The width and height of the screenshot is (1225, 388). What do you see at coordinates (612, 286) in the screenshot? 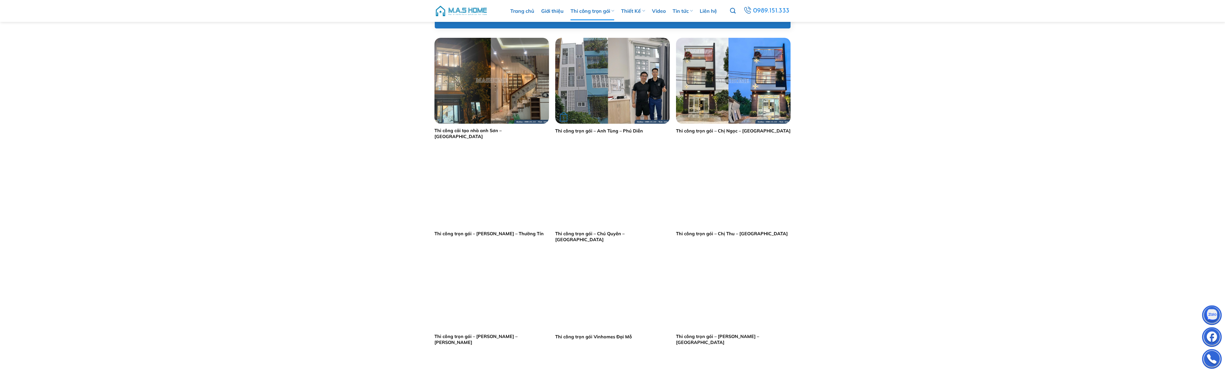
I see `img: Thi công trọn gói Vinhomes Đại Mỗ | MasHome` at bounding box center [612, 286].